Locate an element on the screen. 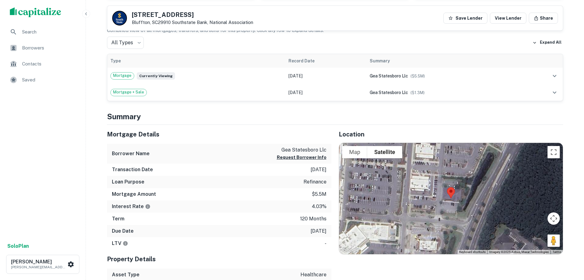  span: Mortgage is located at coordinates (122, 75).